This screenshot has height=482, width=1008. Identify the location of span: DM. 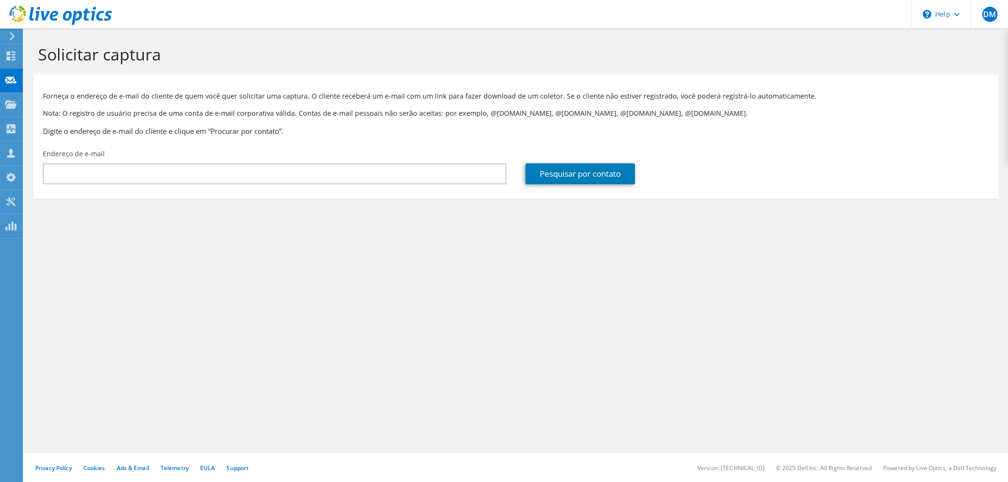
(990, 14).